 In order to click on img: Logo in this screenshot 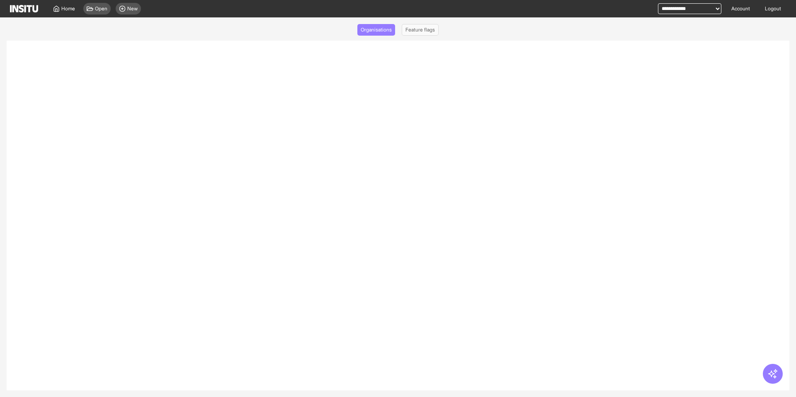, I will do `click(24, 9)`.